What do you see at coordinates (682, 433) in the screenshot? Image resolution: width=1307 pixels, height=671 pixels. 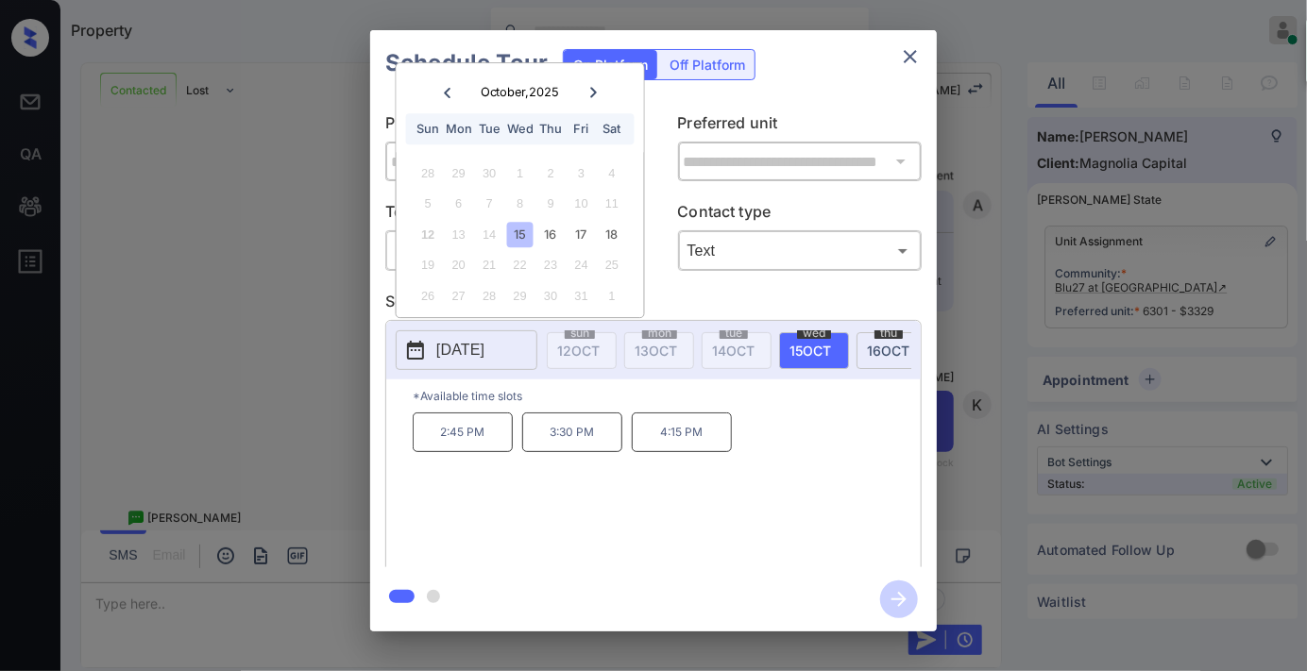 I see `p: 4:15 PM` at bounding box center [682, 433].